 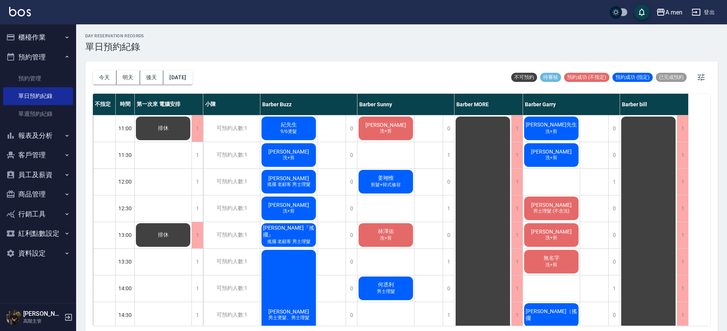 What do you see at coordinates (115, 36) in the screenshot?
I see `h2: day Reservation records` at bounding box center [115, 36].